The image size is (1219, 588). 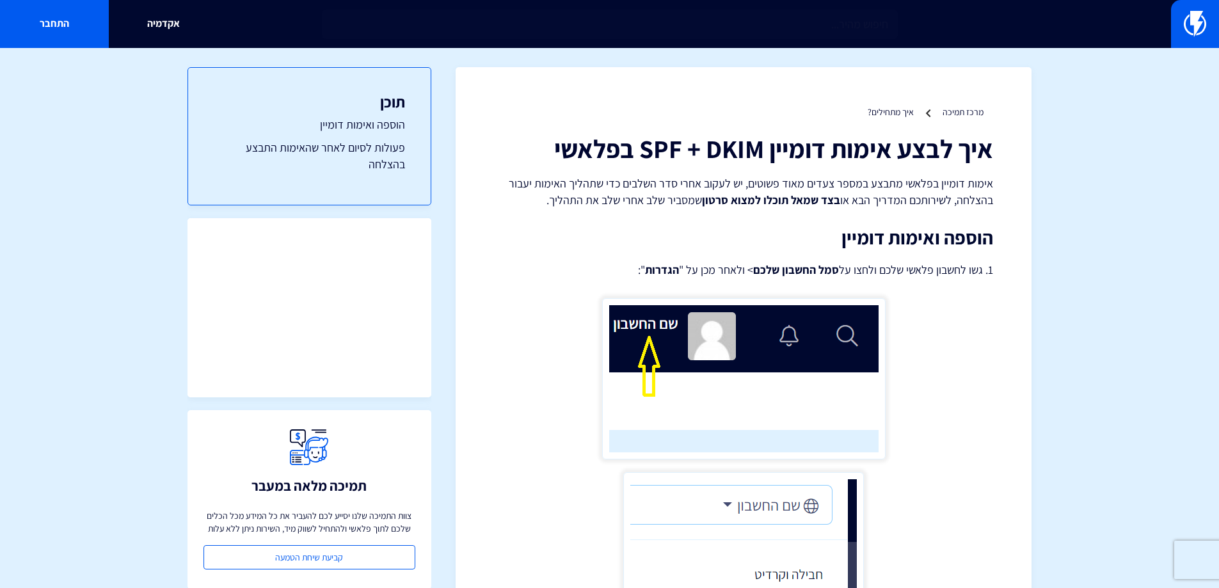 What do you see at coordinates (891, 112) in the screenshot?
I see `a: איך מתחילים?` at bounding box center [891, 112].